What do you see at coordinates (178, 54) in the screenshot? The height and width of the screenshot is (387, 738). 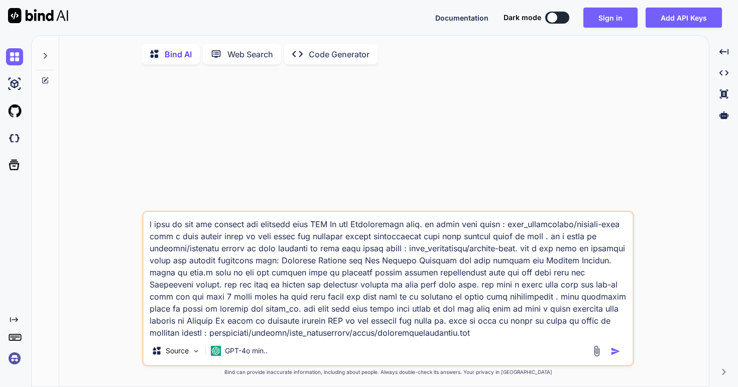 I see `p: Bind AI` at bounding box center [178, 54].